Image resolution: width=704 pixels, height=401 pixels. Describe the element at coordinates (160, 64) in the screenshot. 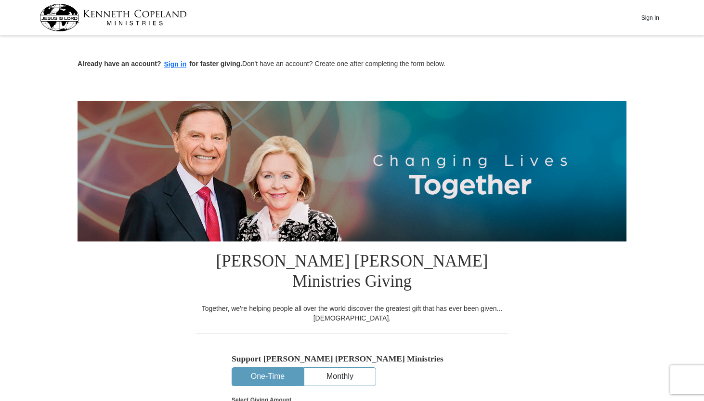

I see `strong: Already have an account? for faster giving.` at that location.